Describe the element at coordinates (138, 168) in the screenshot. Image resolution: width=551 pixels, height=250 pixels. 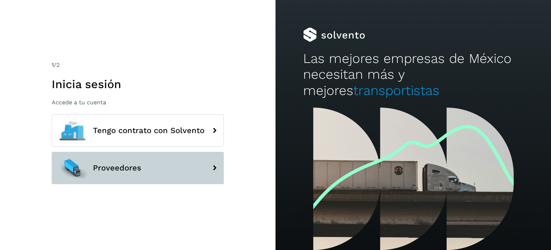
I see `button: Proveedores` at that location.